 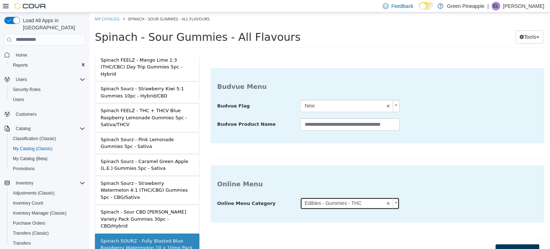 What do you see at coordinates (288, 74) in the screenshot?
I see `h3: Budvue Menu` at bounding box center [288, 74].